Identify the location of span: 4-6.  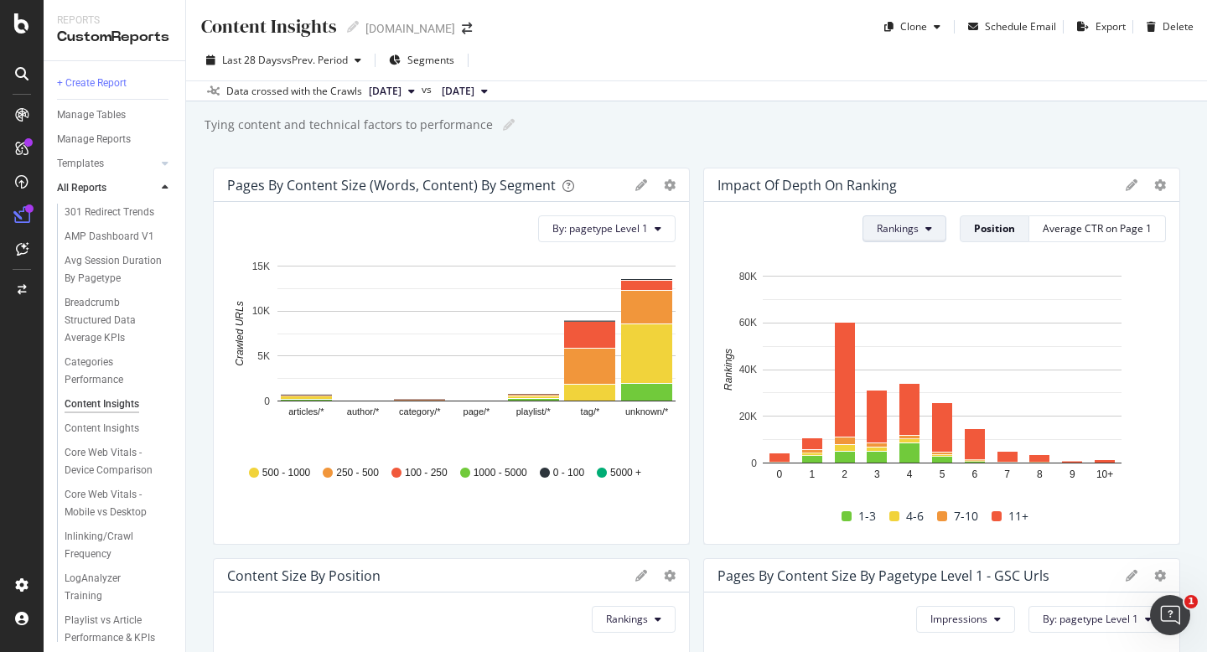
(914, 516).